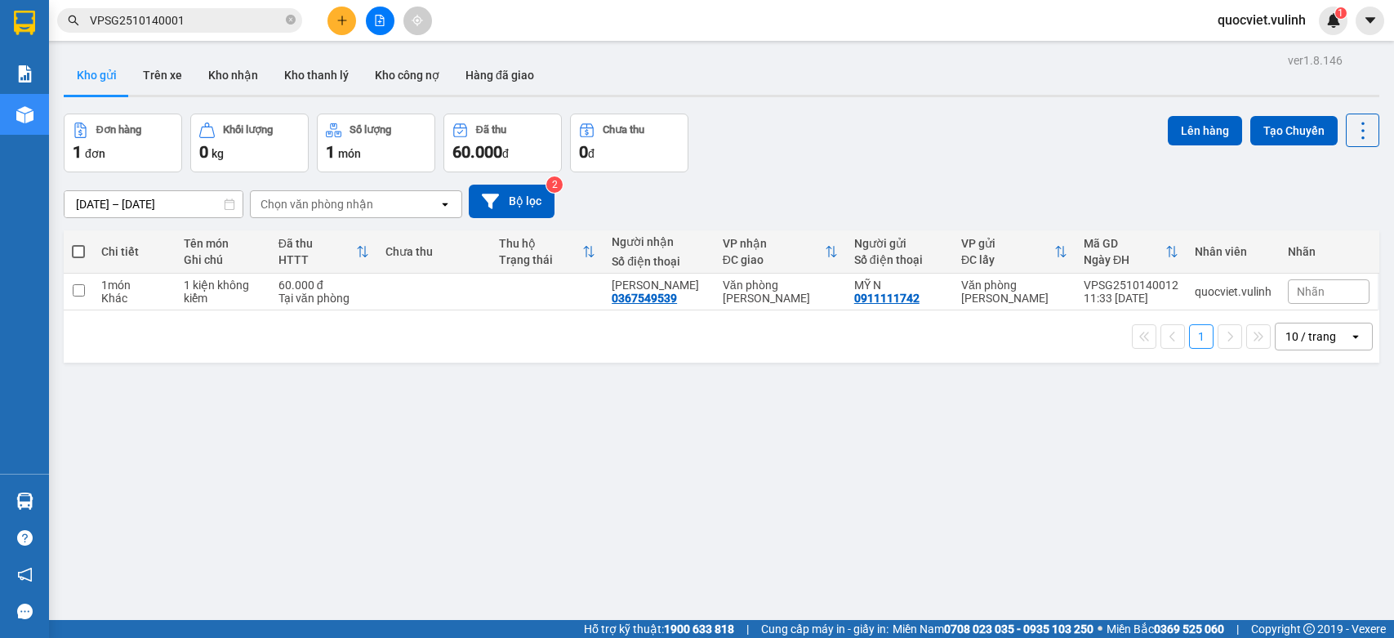  What do you see at coordinates (370, 130) in the screenshot?
I see `div: Số lượng` at bounding box center [370, 130].